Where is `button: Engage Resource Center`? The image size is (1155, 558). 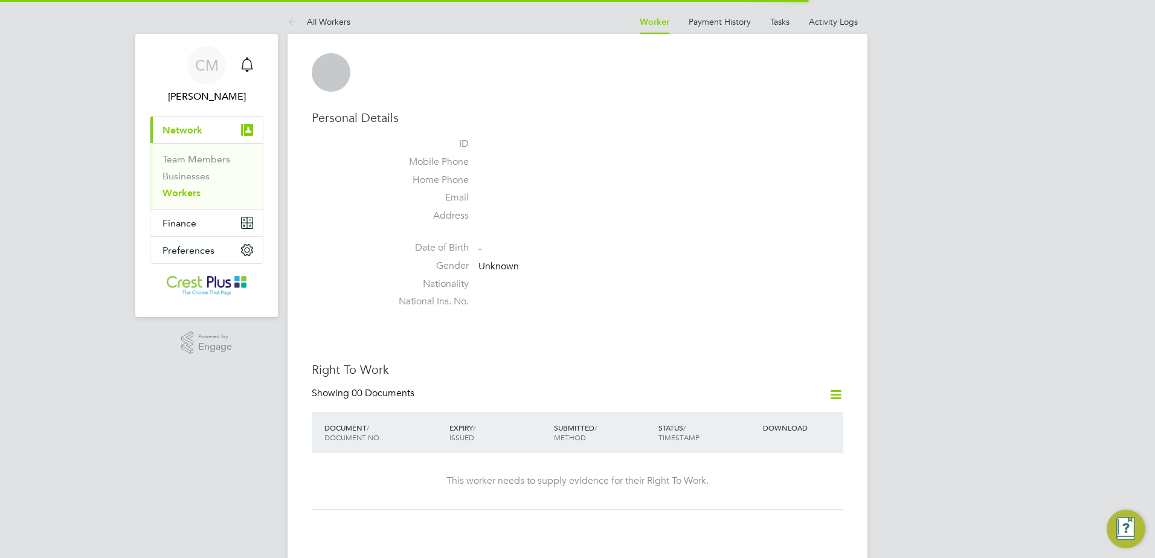 button: Engage Resource Center is located at coordinates (1126, 529).